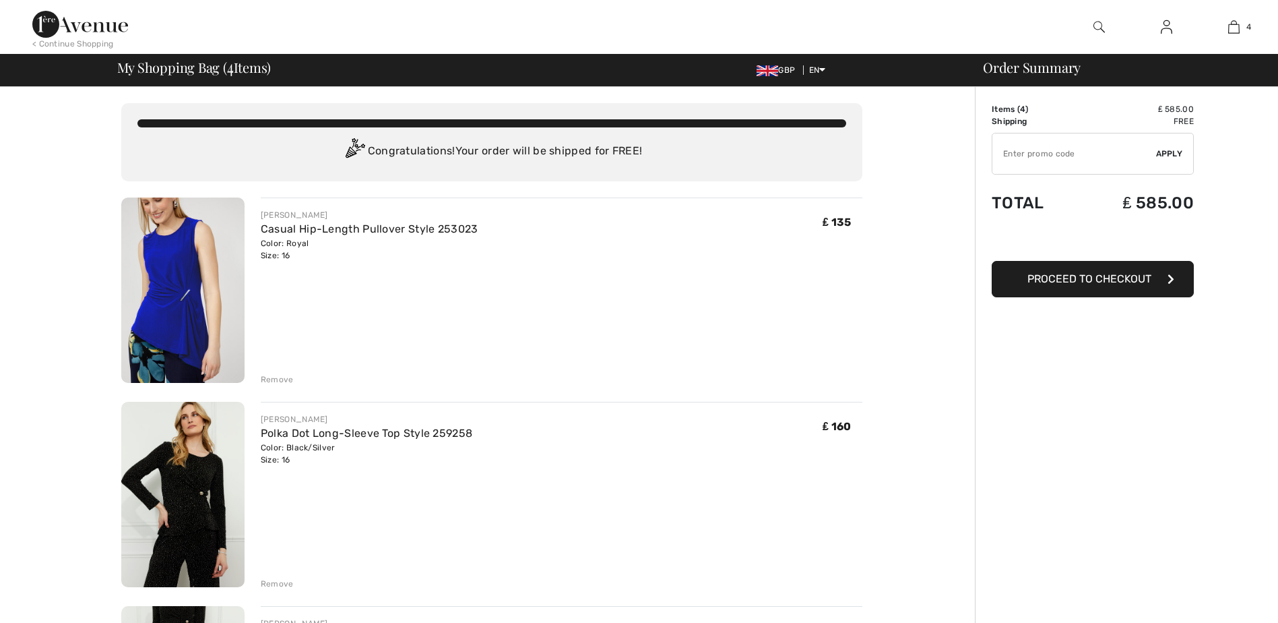 The image size is (1278, 623). I want to click on img: Casual Hip-Length Pullover Style 253023, so click(183, 290).